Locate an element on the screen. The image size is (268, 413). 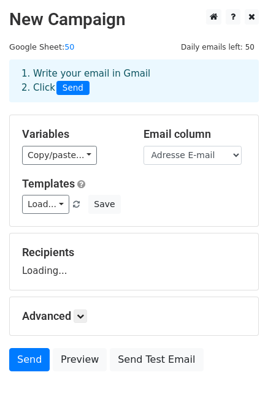
h5: Variables is located at coordinates (73, 134).